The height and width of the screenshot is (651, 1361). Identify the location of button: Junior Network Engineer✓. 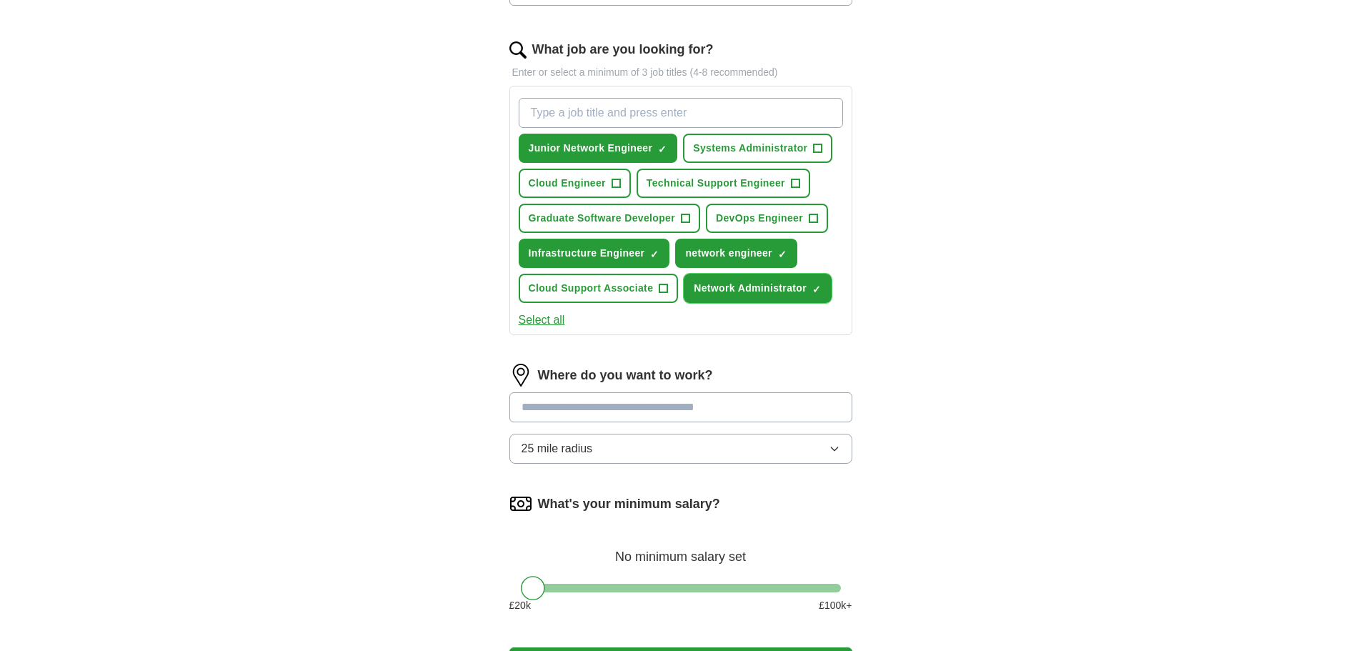
(598, 148).